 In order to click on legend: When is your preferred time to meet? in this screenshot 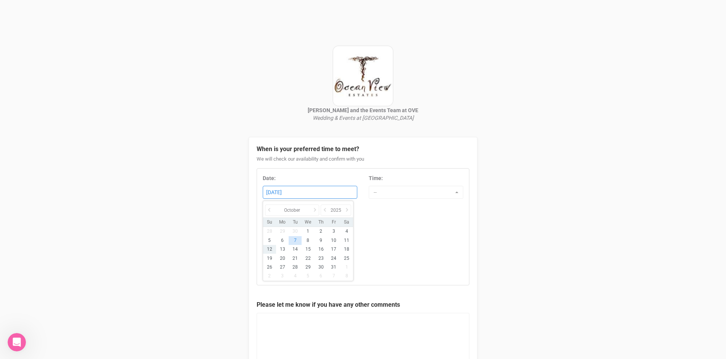, I will do `click(363, 149)`.